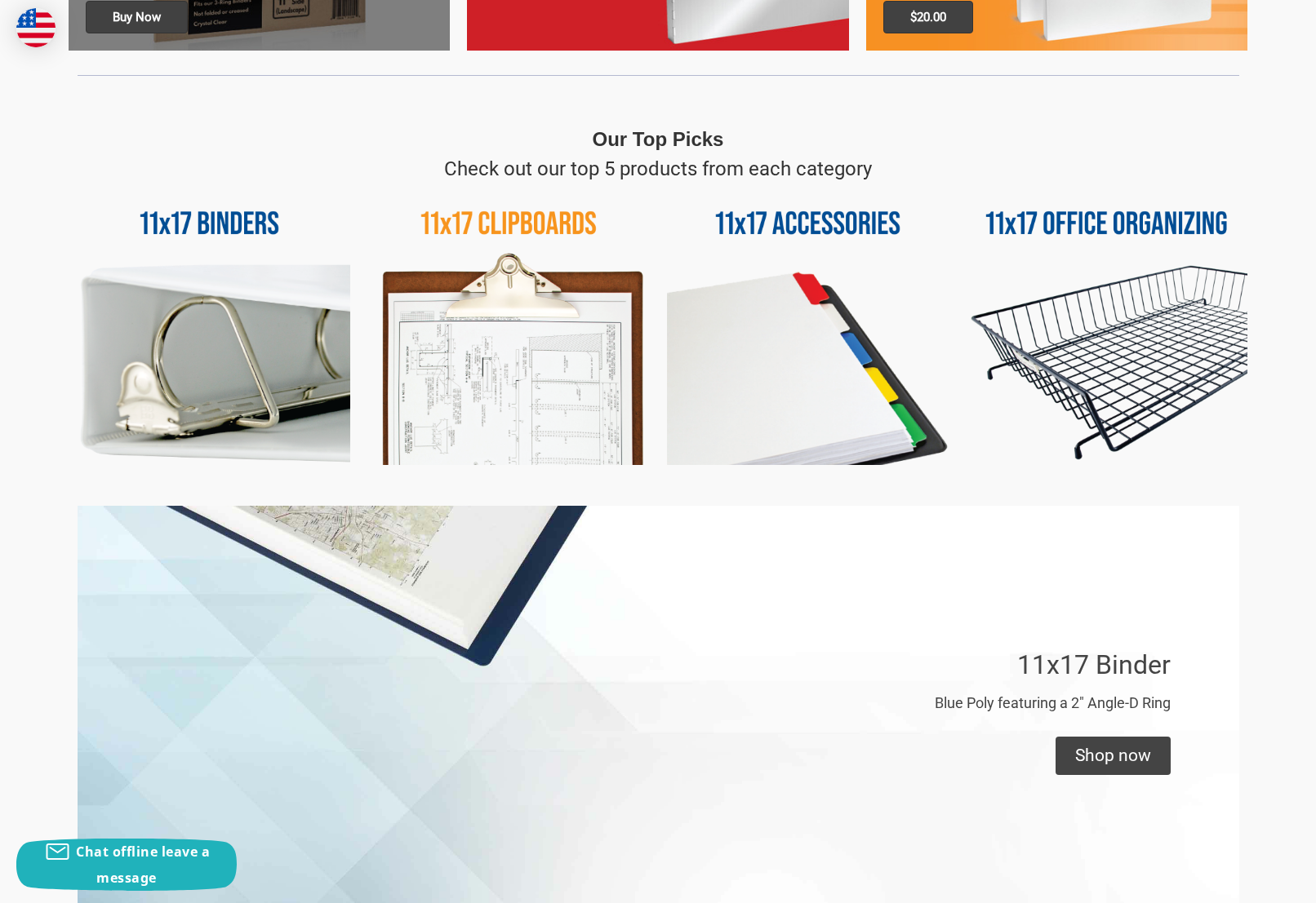  I want to click on div: Shop now, so click(1113, 757).